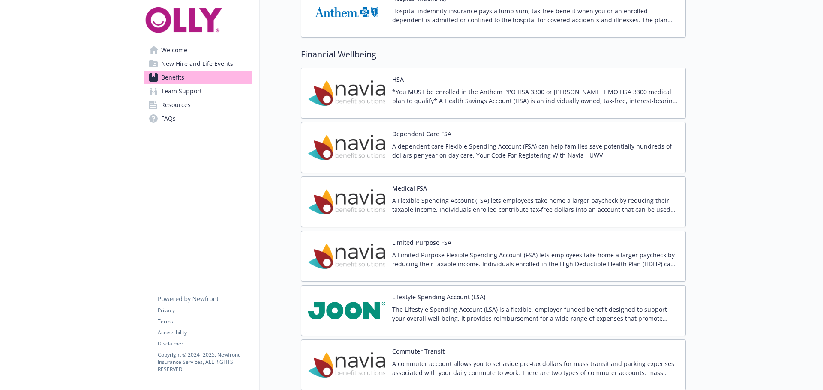 Image resolution: width=823 pixels, height=390 pixels. What do you see at coordinates (398, 79) in the screenshot?
I see `button: HSA` at bounding box center [398, 79].